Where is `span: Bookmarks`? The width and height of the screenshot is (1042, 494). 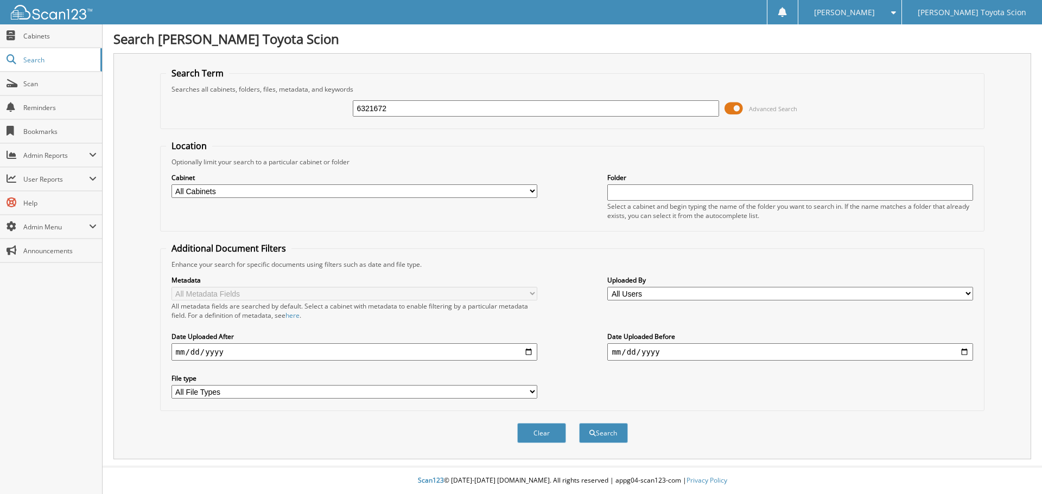 span: Bookmarks is located at coordinates (60, 131).